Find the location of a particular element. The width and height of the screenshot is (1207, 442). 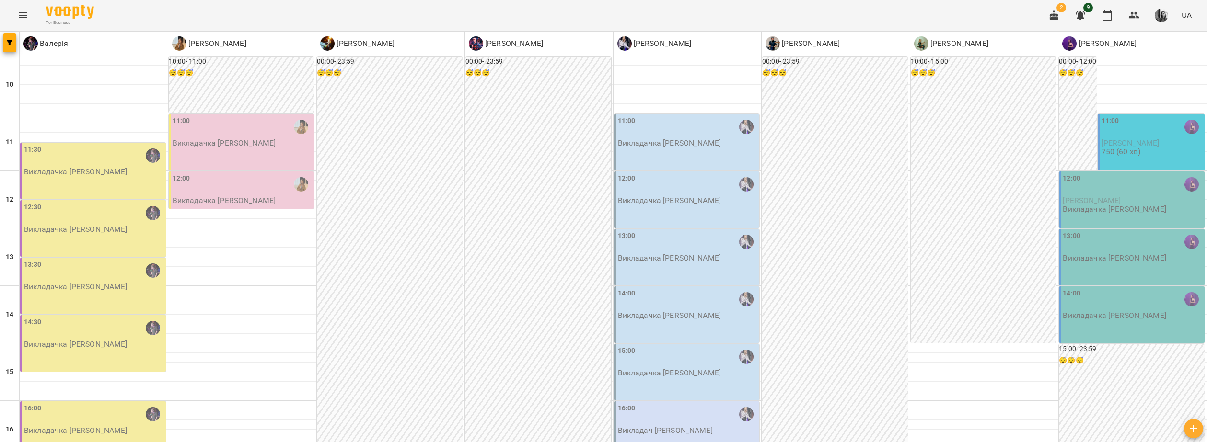

div: Сергій is located at coordinates (803, 44).